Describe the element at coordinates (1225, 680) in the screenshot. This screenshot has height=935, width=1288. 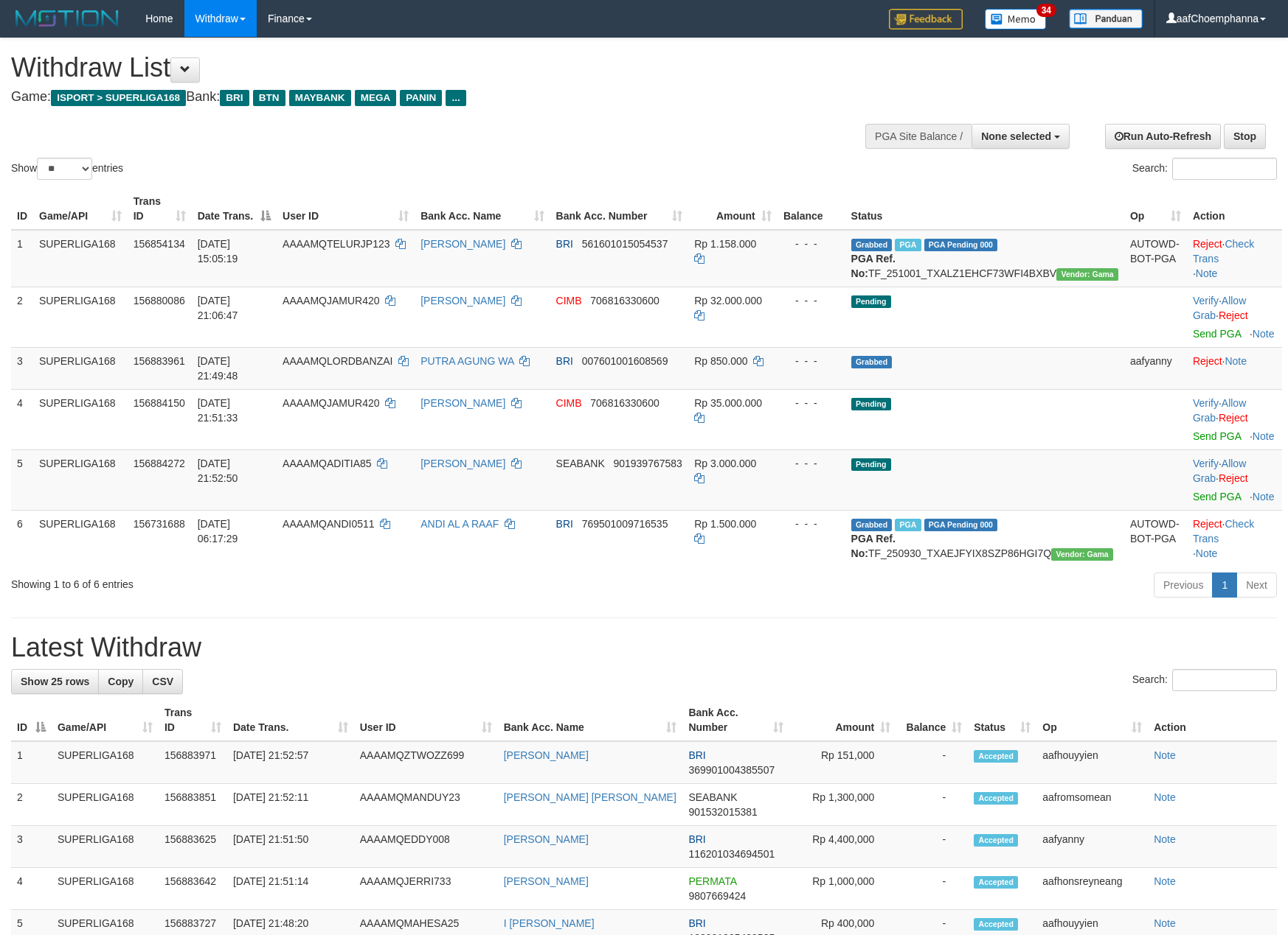
I see `input: Search:` at that location.